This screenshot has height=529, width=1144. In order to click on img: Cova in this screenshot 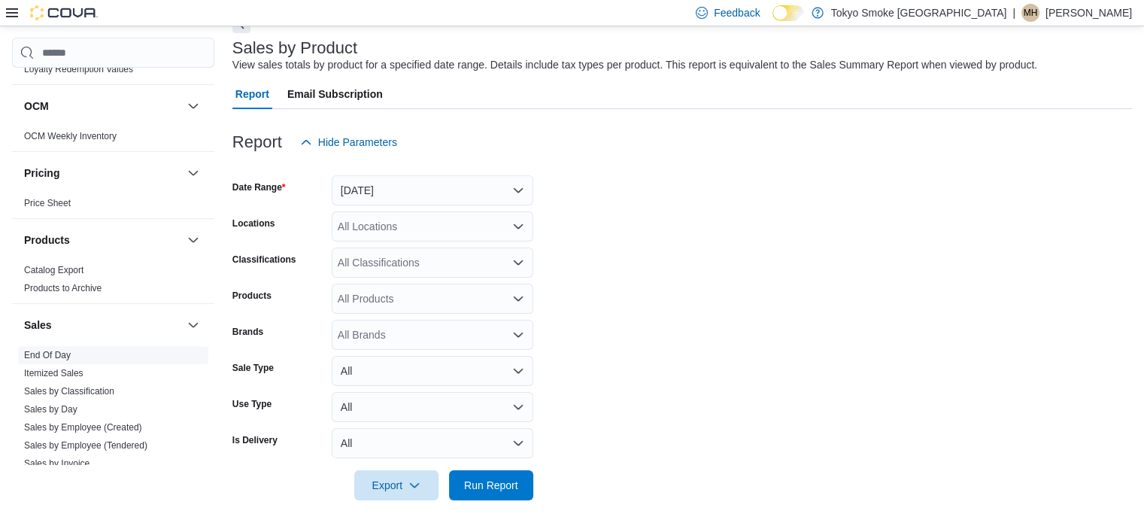, I will do `click(64, 13)`.